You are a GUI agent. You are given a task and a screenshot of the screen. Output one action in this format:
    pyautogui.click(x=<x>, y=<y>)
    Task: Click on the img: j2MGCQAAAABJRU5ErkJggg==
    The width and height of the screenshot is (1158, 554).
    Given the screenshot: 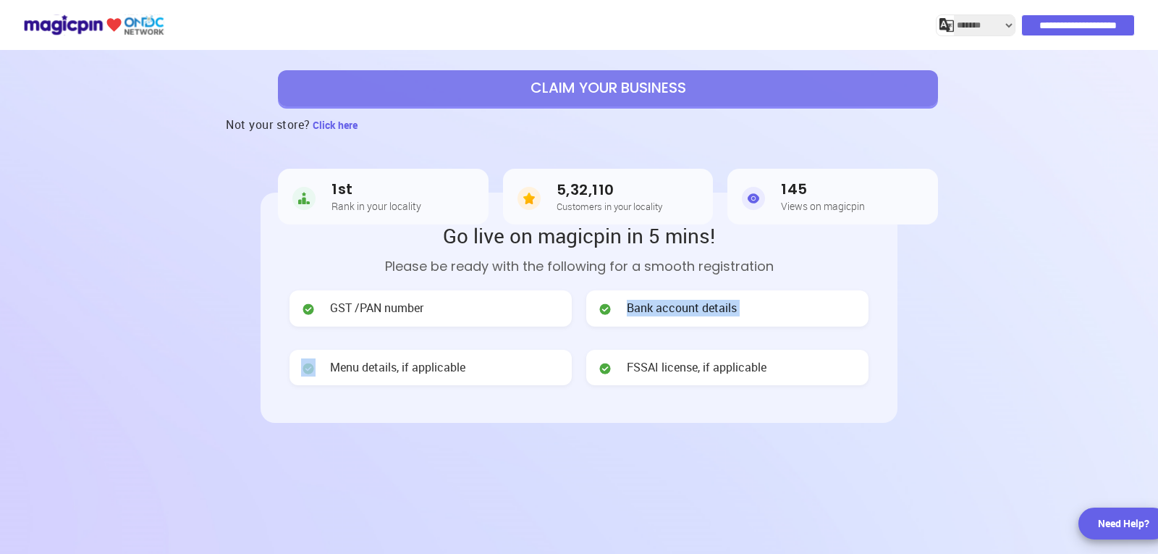 What is the action you would take?
    pyautogui.click(x=947, y=25)
    